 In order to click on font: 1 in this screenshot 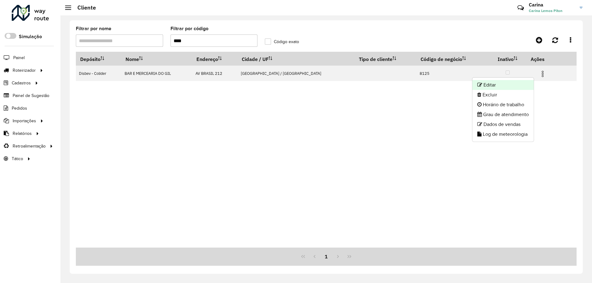, I will do `click(326, 257)`.